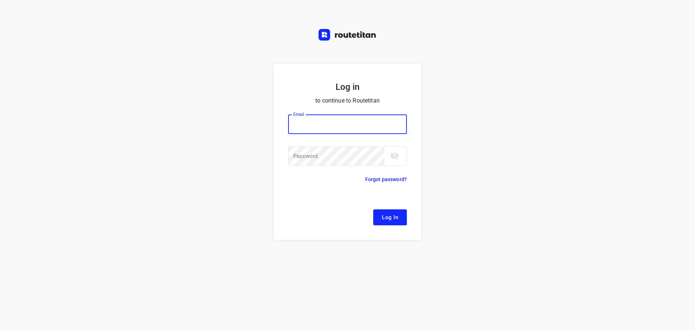  What do you see at coordinates (386, 179) in the screenshot?
I see `p: Forgot password?` at bounding box center [386, 179].